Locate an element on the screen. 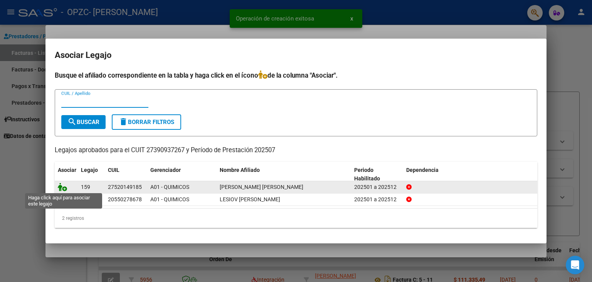 This screenshot has height=282, width=592. span: 141 is located at coordinates (86, 199).